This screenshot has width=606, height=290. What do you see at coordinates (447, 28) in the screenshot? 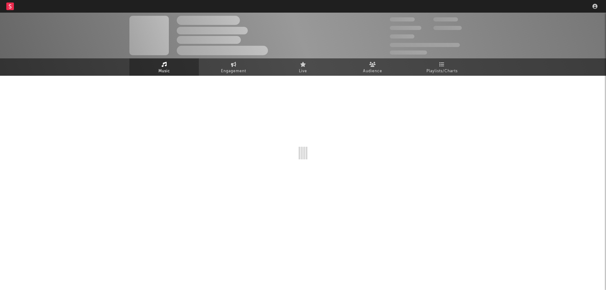
I see `span: 1 000 000` at bounding box center [447, 28].